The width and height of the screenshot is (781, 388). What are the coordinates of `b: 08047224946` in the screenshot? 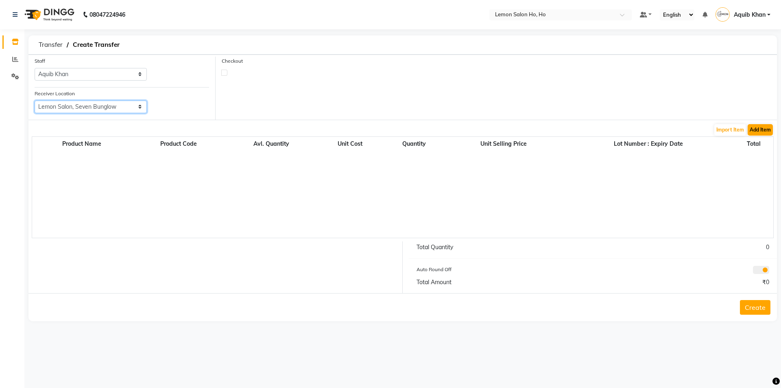 It's located at (107, 15).